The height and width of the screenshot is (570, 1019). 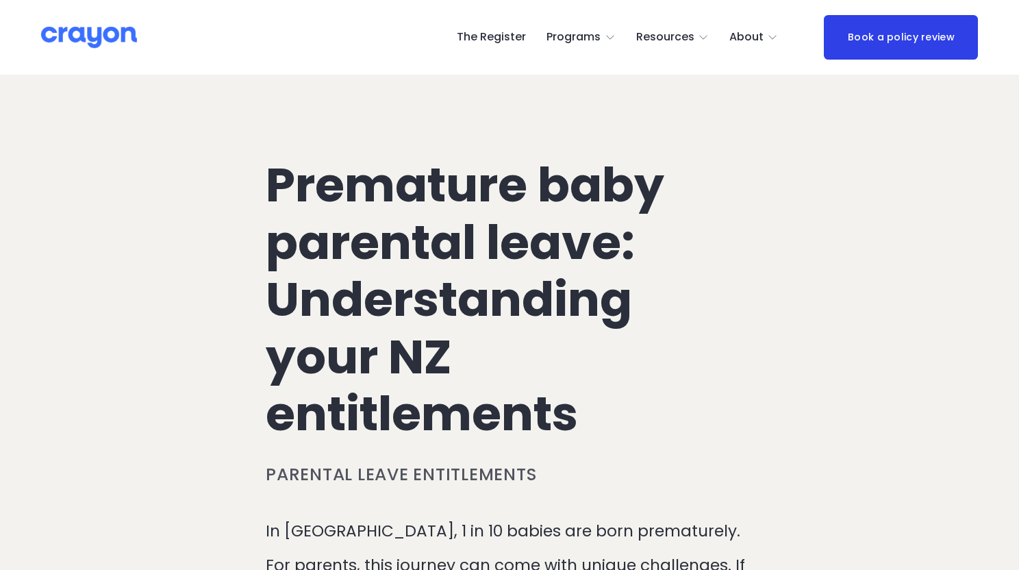 What do you see at coordinates (89, 37) in the screenshot?
I see `img: Crayon` at bounding box center [89, 37].